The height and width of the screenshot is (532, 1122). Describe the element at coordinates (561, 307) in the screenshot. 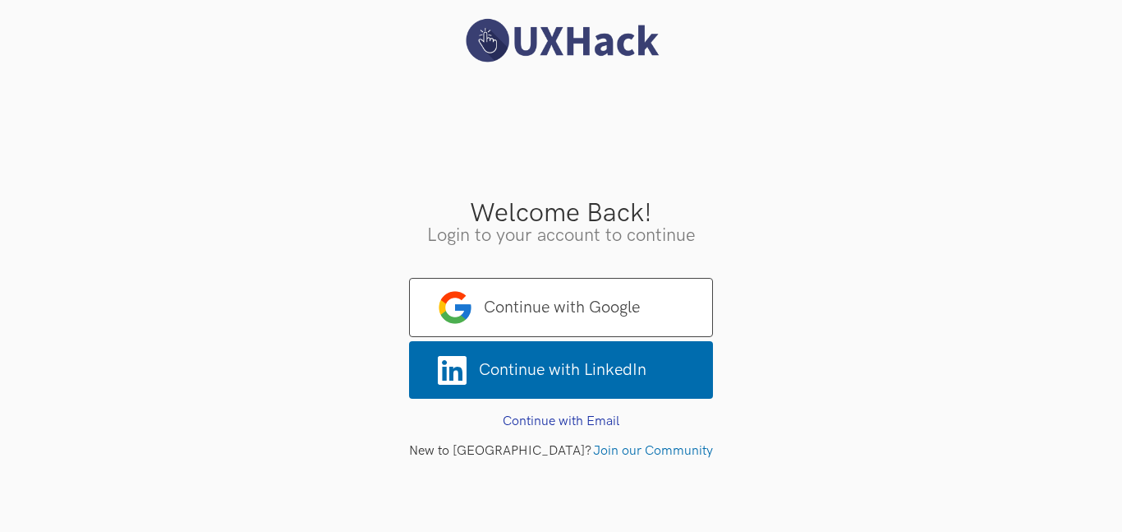

I see `span: Continue with Google` at that location.